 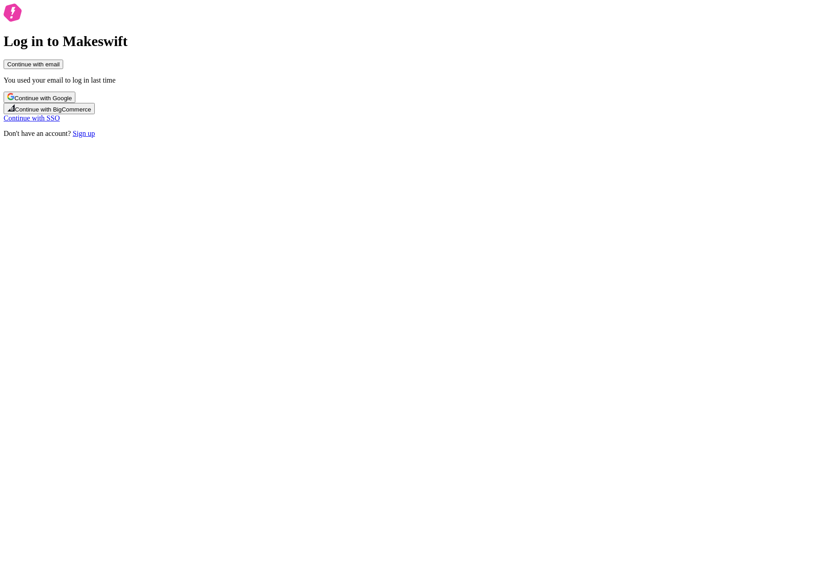 What do you see at coordinates (83, 133) in the screenshot?
I see `a: Sign up` at bounding box center [83, 133].